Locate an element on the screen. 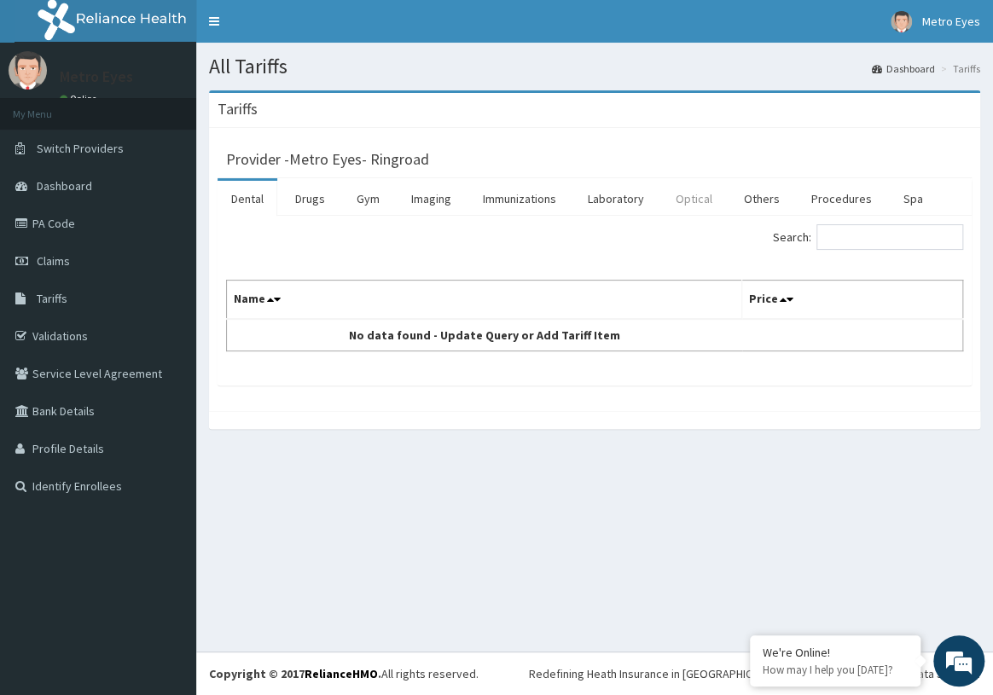 The image size is (993, 695). span: Switch Providers is located at coordinates (80, 148).